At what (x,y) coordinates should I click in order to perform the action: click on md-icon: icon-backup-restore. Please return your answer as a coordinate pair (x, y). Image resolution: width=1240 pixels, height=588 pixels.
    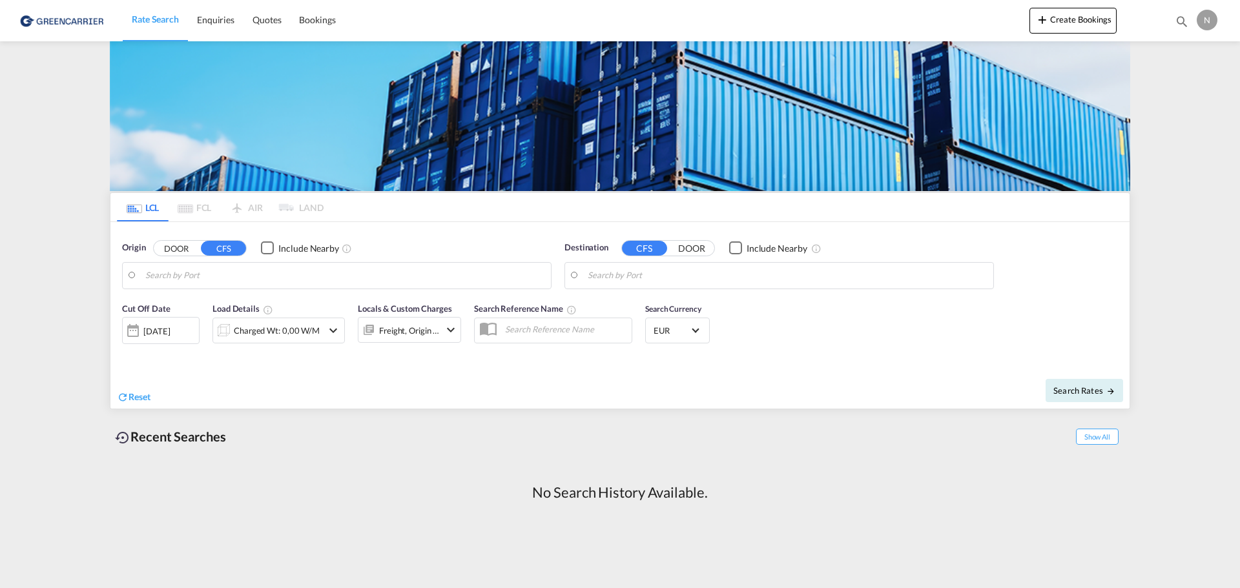
    Looking at the image, I should click on (123, 438).